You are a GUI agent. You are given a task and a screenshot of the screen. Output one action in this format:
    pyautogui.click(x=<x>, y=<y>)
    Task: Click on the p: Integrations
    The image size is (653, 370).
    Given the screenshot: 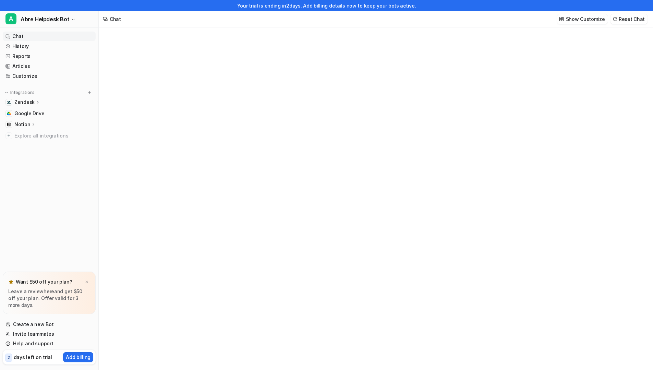 What is the action you would take?
    pyautogui.click(x=22, y=93)
    